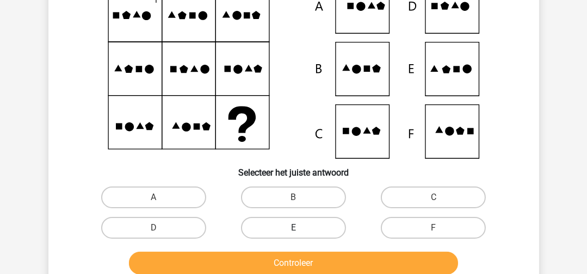 This screenshot has width=587, height=274. Describe the element at coordinates (153, 198) in the screenshot. I see `label: A` at that location.